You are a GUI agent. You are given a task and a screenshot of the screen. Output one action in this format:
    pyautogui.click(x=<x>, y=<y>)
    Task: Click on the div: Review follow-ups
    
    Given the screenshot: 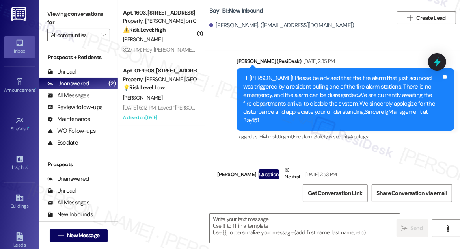 What is the action you would take?
    pyautogui.click(x=75, y=107)
    